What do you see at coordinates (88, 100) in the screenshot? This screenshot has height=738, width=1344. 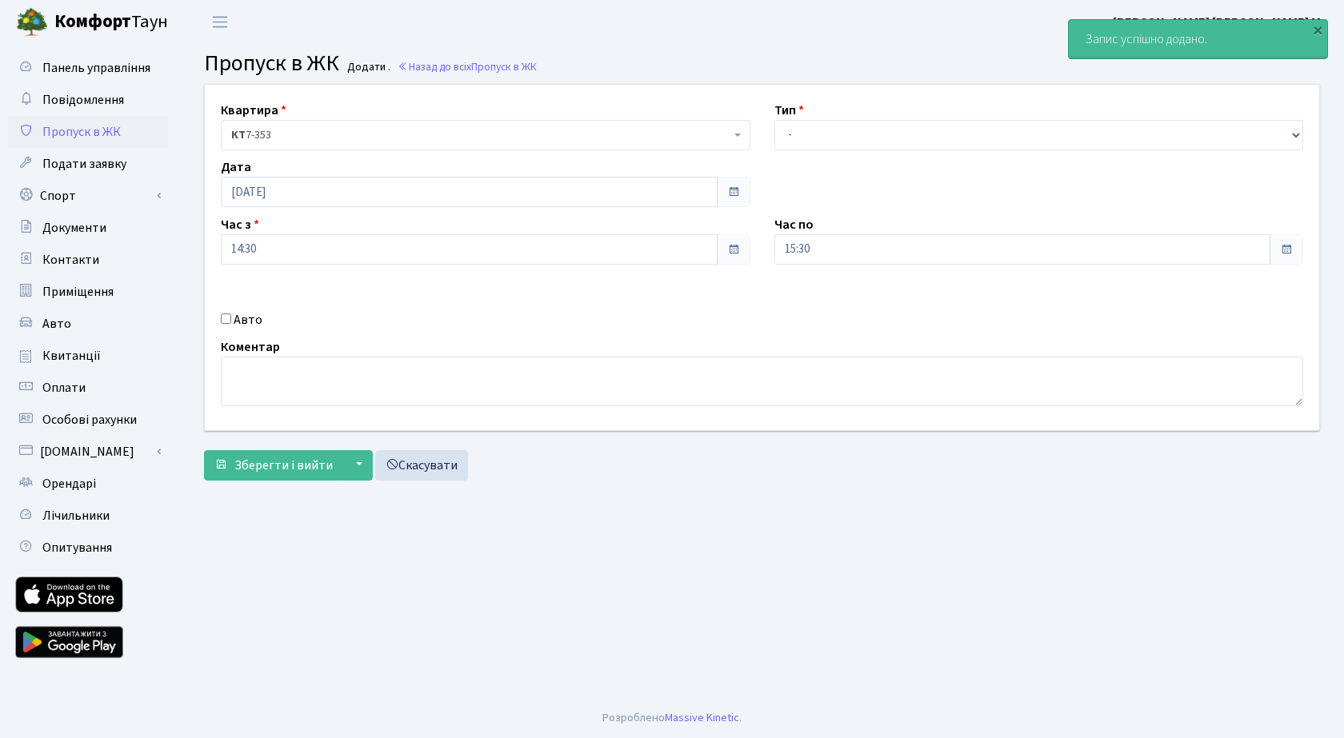 I see `a: Повідомлення` at bounding box center [88, 100].